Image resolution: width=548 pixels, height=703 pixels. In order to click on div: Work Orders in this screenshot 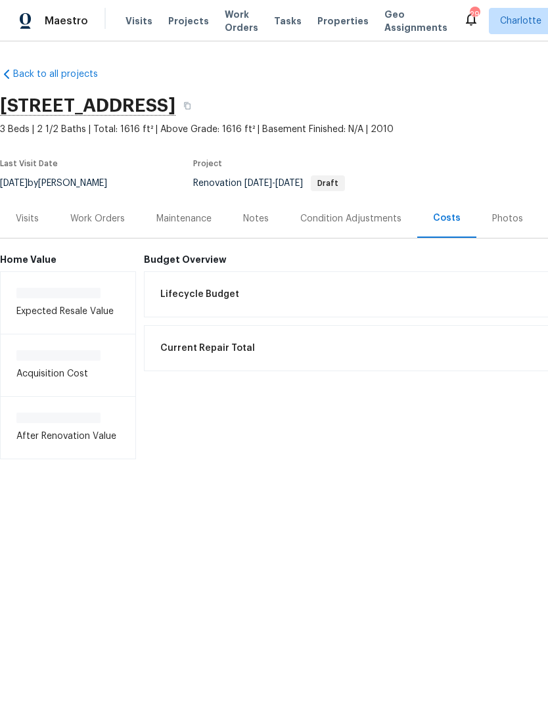, I will do `click(97, 219)`.